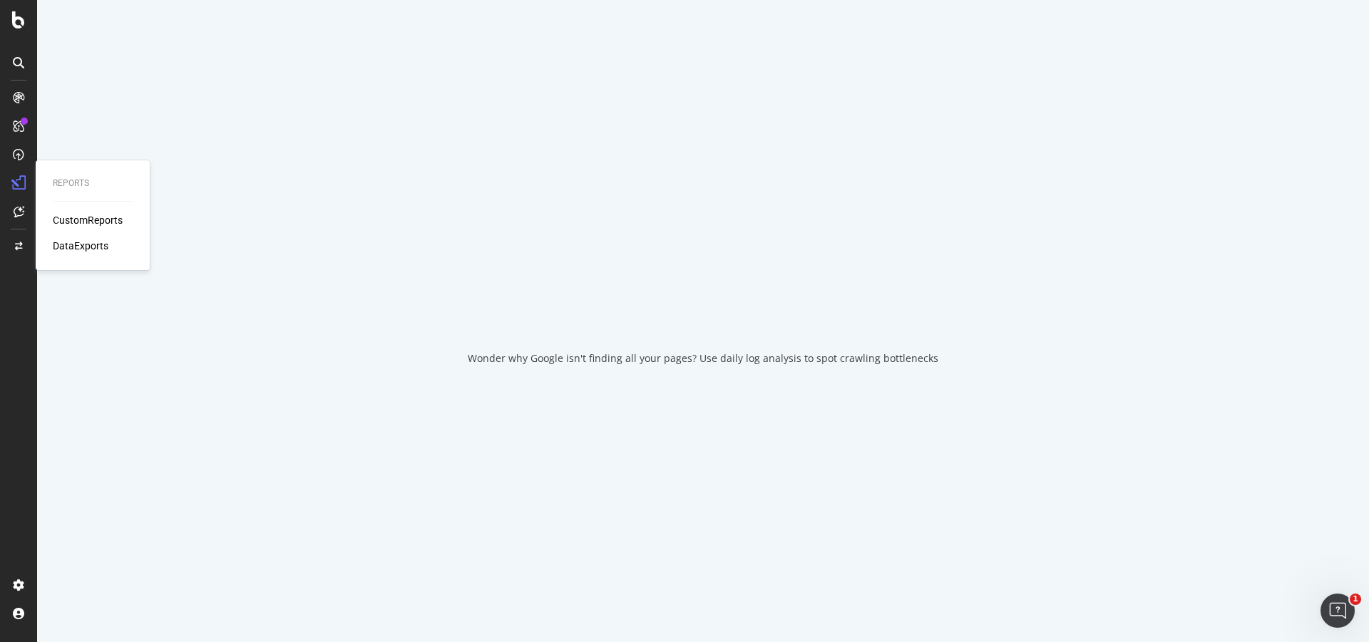  What do you see at coordinates (1355, 600) in the screenshot?
I see `span: 1` at bounding box center [1355, 600].